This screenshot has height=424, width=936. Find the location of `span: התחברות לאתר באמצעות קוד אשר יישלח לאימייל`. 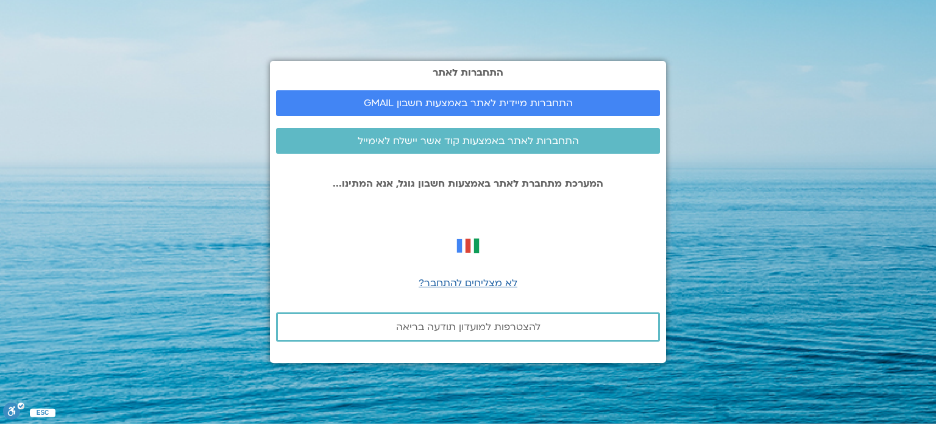

span: התחברות לאתר באמצעות קוד אשר יישלח לאימייל is located at coordinates (468, 141).